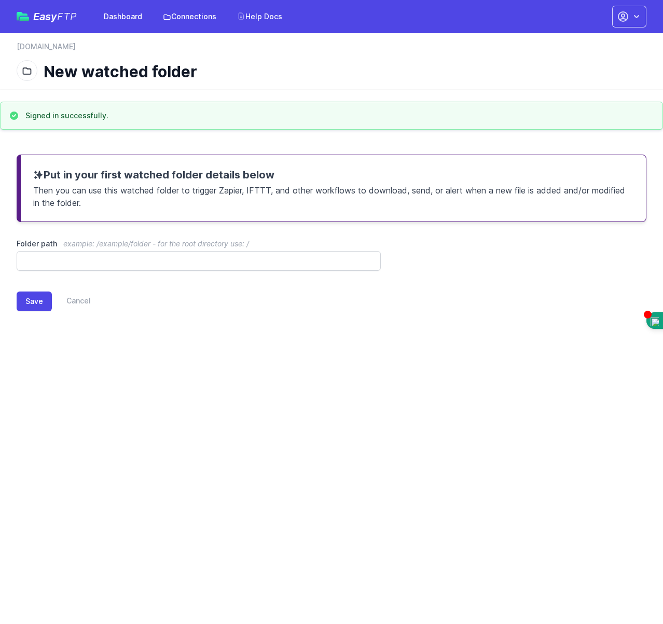  I want to click on span: example: /example/folder - for the root directory use: /, so click(156, 243).